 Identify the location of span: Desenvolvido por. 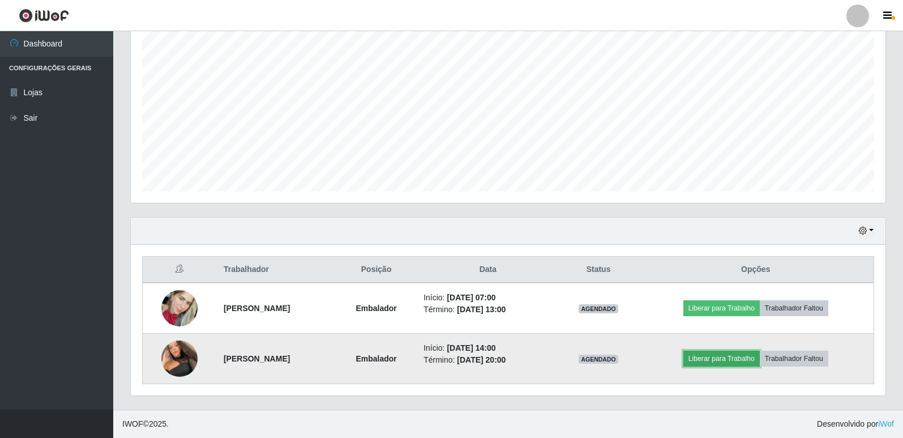
(856, 424).